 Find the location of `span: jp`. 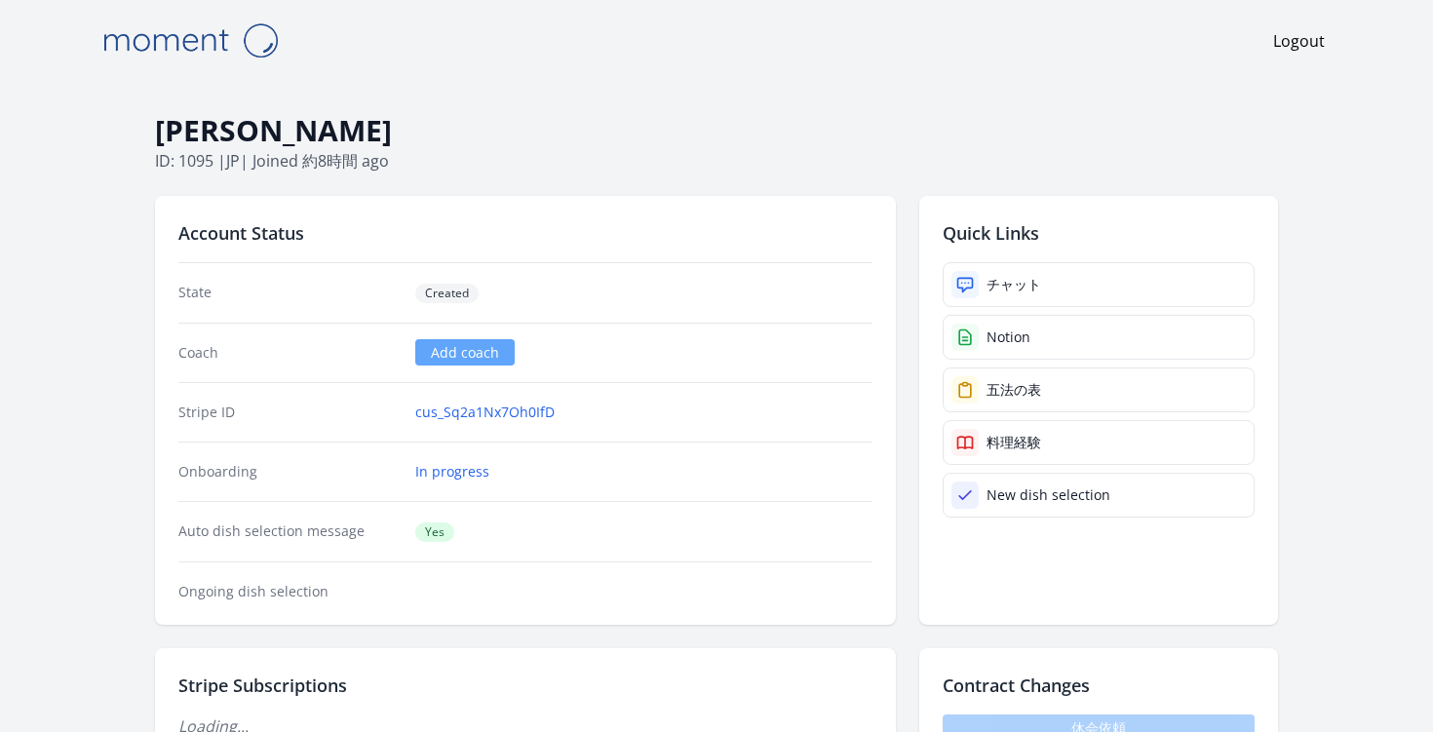

span: jp is located at coordinates (233, 161).